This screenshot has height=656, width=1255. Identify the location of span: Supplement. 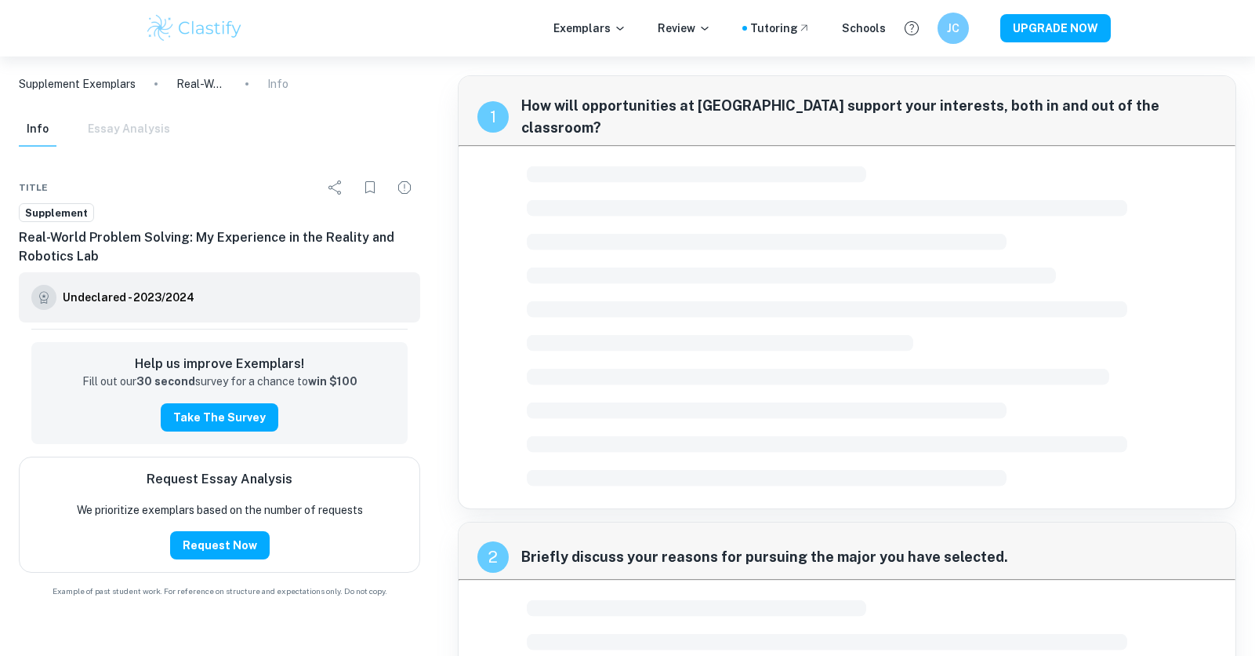
(56, 213).